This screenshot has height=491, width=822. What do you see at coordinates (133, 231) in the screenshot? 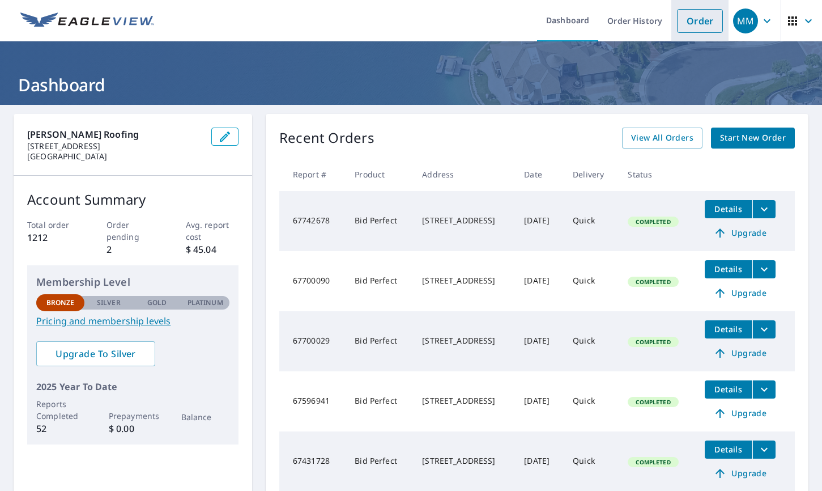
I see `p: Order pending` at bounding box center [133, 231].